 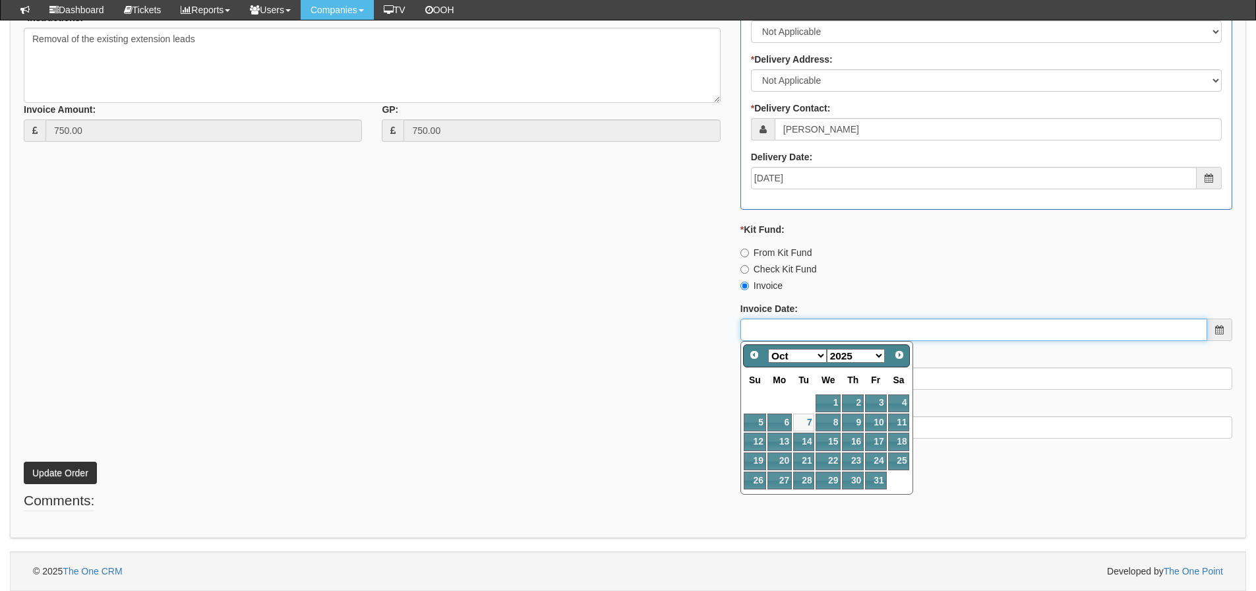 What do you see at coordinates (899, 380) in the screenshot?
I see `span: Saturday` at bounding box center [899, 380].